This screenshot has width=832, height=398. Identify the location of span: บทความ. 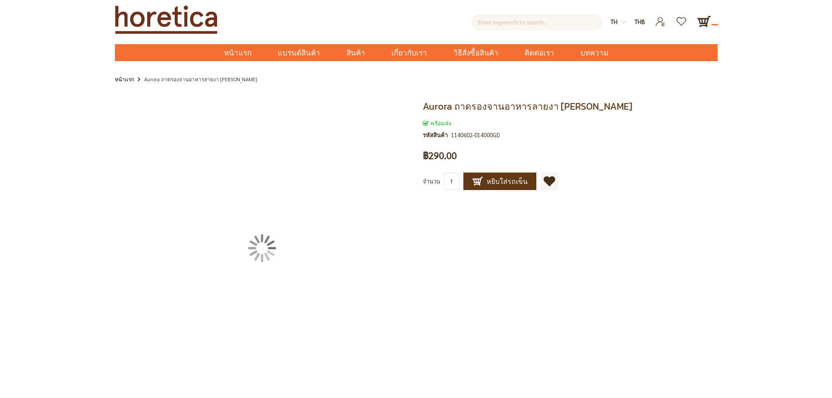
(595, 53).